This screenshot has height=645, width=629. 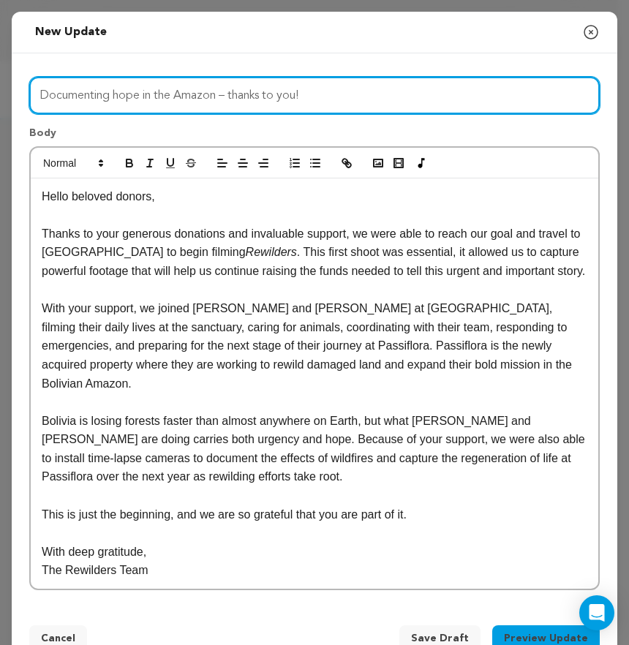 I want to click on p: Body, so click(x=315, y=136).